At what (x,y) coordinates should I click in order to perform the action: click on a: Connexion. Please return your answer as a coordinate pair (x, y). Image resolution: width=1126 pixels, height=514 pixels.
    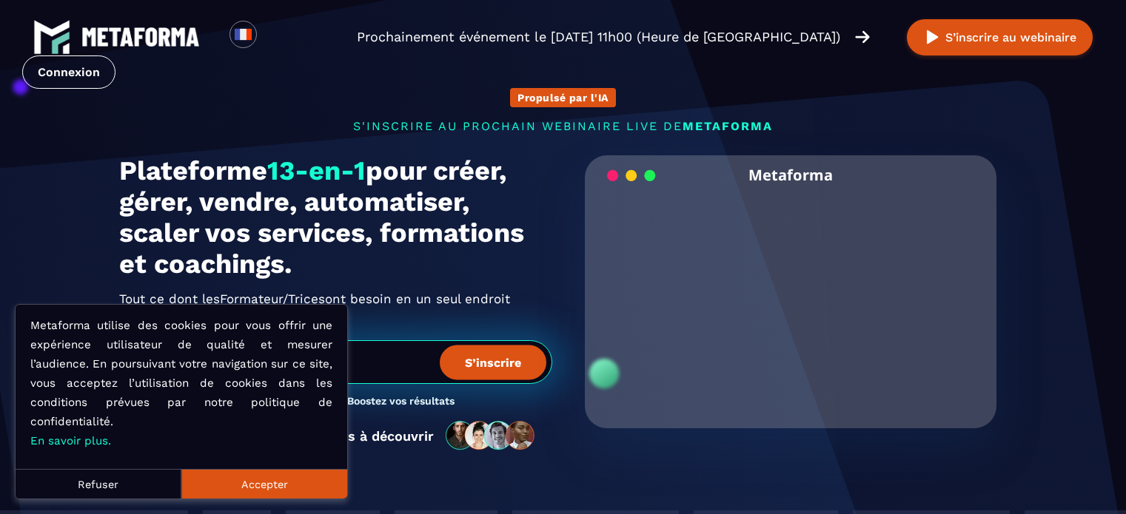
    Looking at the image, I should click on (69, 72).